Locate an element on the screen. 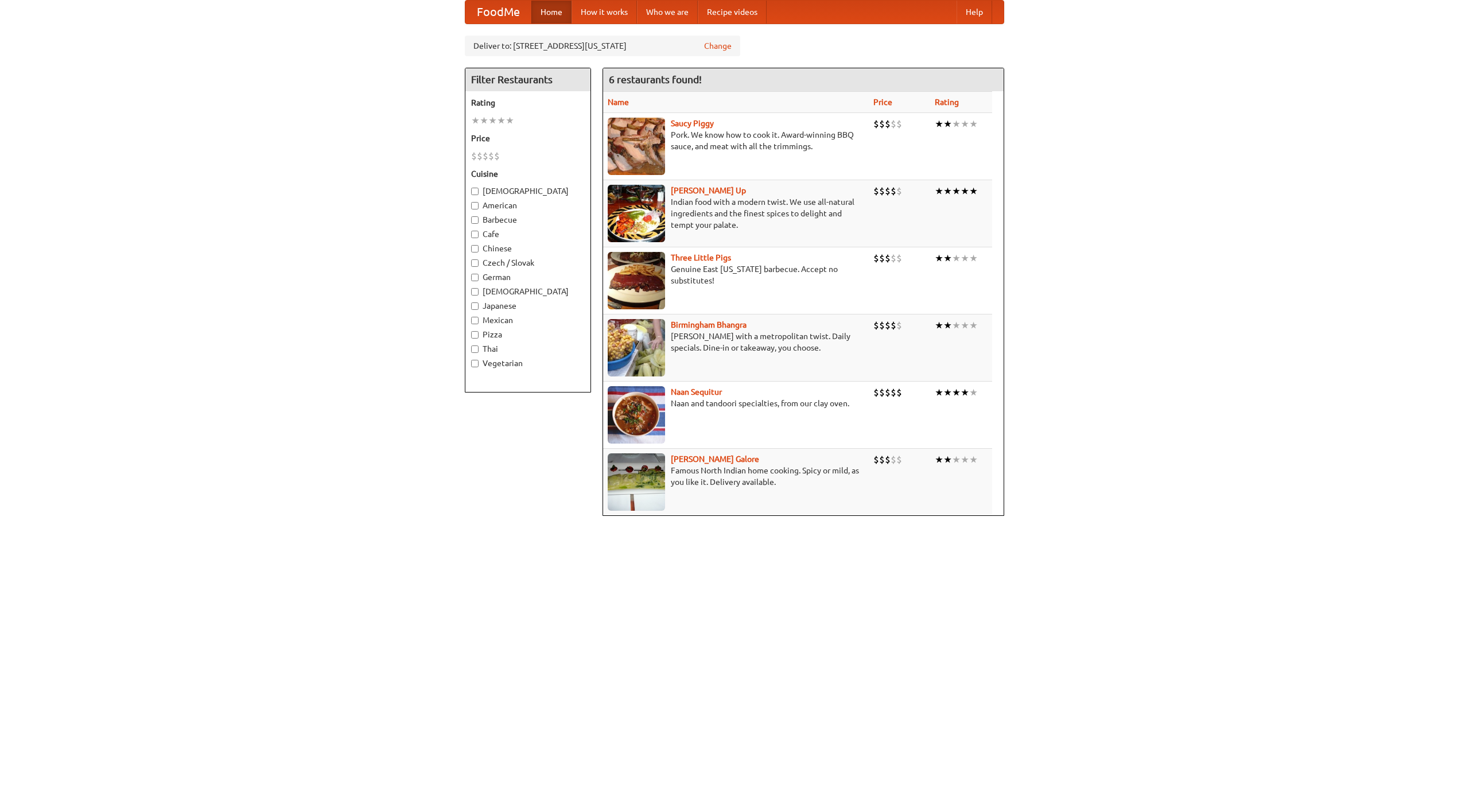 The image size is (1469, 812). label: Czech / Slovak is located at coordinates (529, 263).